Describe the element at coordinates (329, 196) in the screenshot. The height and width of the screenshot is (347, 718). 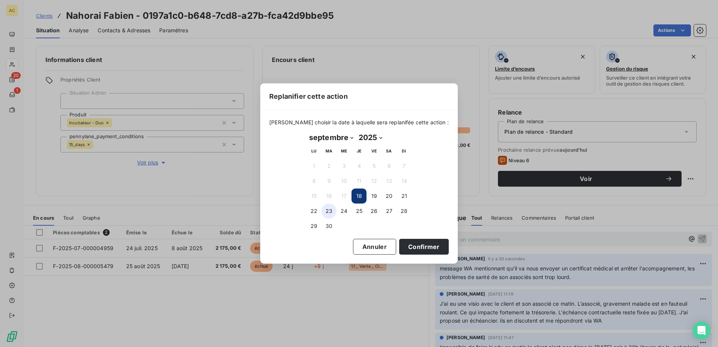
I see `button: 16` at that location.